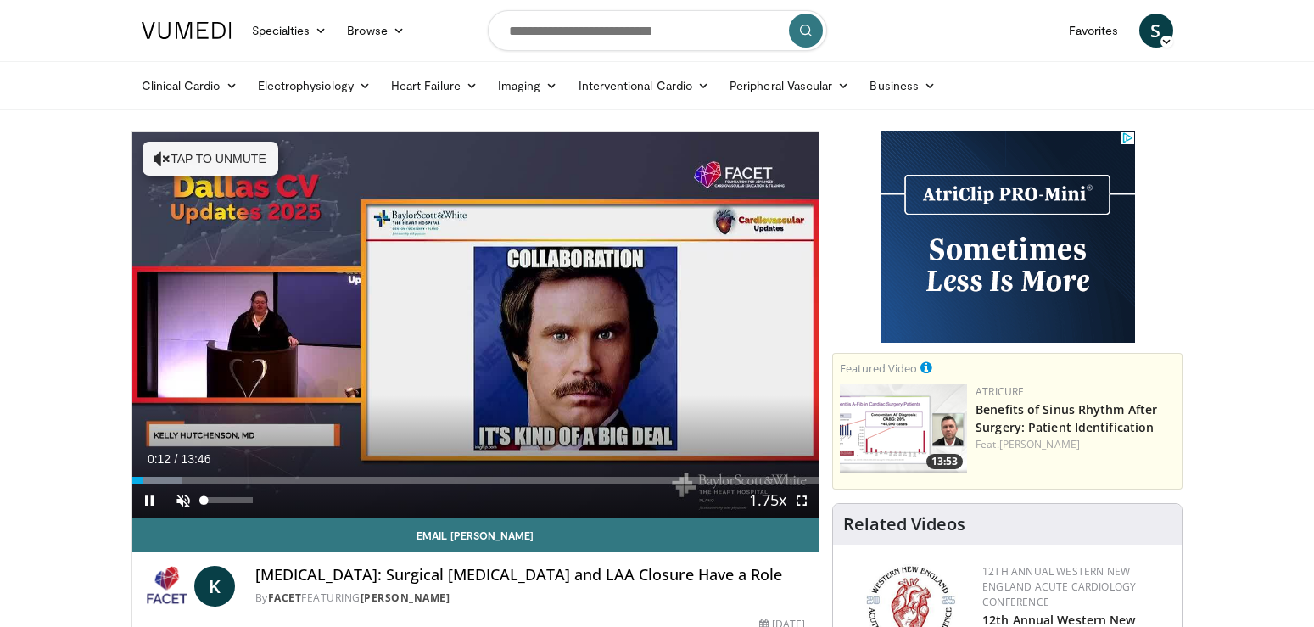  Describe the element at coordinates (187, 31) in the screenshot. I see `img: VuMedi Logo` at that location.